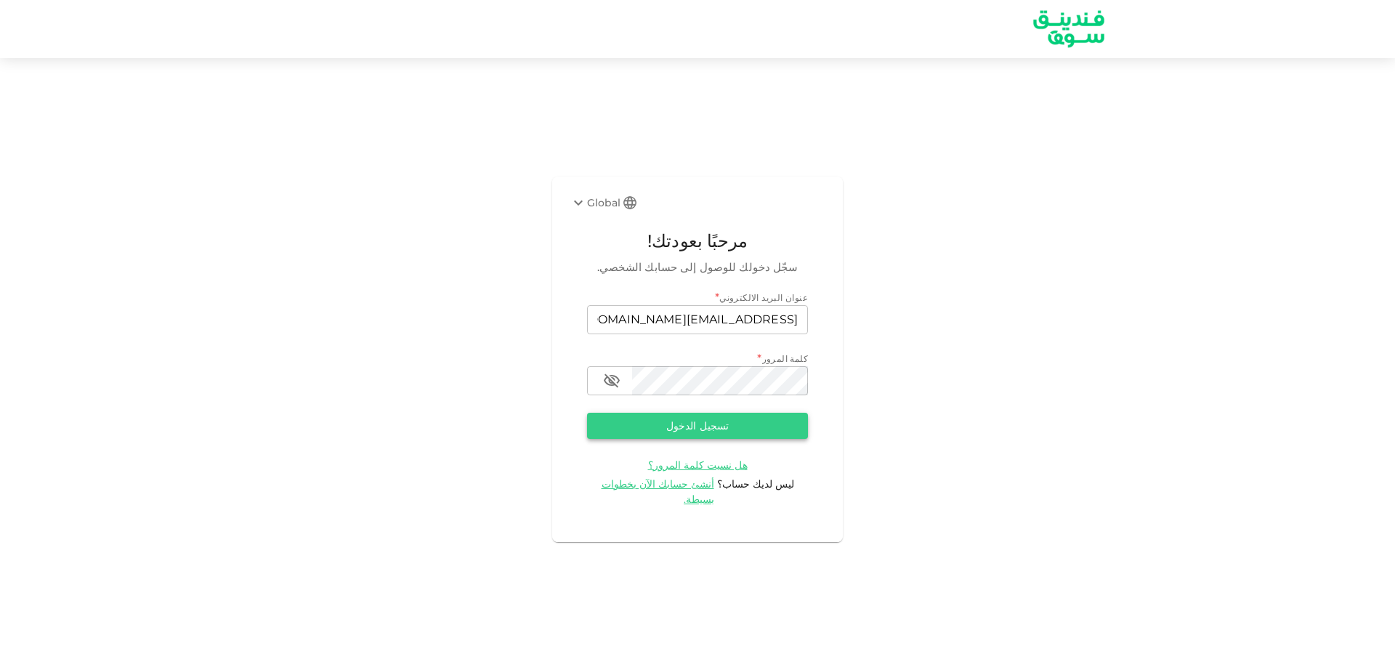 Image resolution: width=1395 pixels, height=662 pixels. I want to click on span: هل نسيت كلمة المرور؟, so click(697, 465).